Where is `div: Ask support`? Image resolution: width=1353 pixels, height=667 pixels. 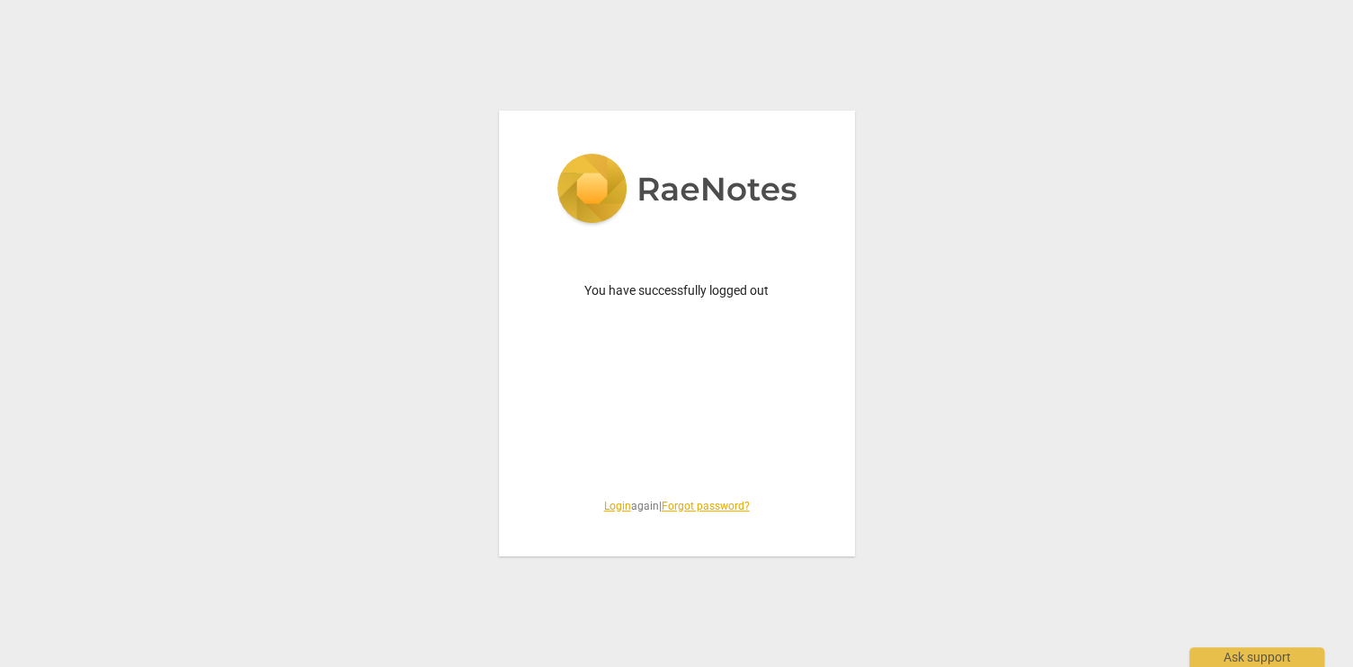 div: Ask support is located at coordinates (1257, 657).